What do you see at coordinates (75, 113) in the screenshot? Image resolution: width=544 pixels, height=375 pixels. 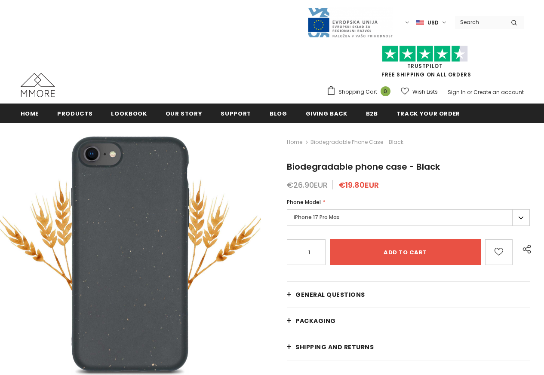 I see `a: Products` at bounding box center [75, 113].